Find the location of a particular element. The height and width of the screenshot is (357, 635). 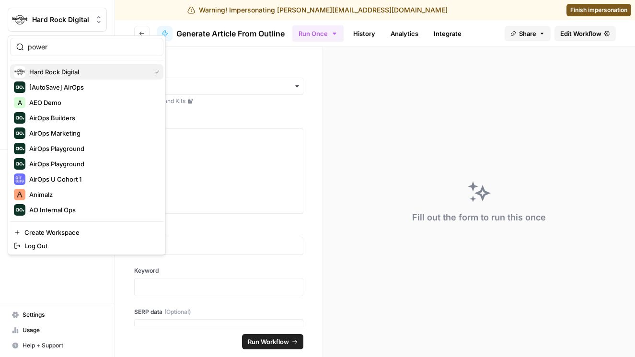

a: Edit Workflow is located at coordinates (585, 34).